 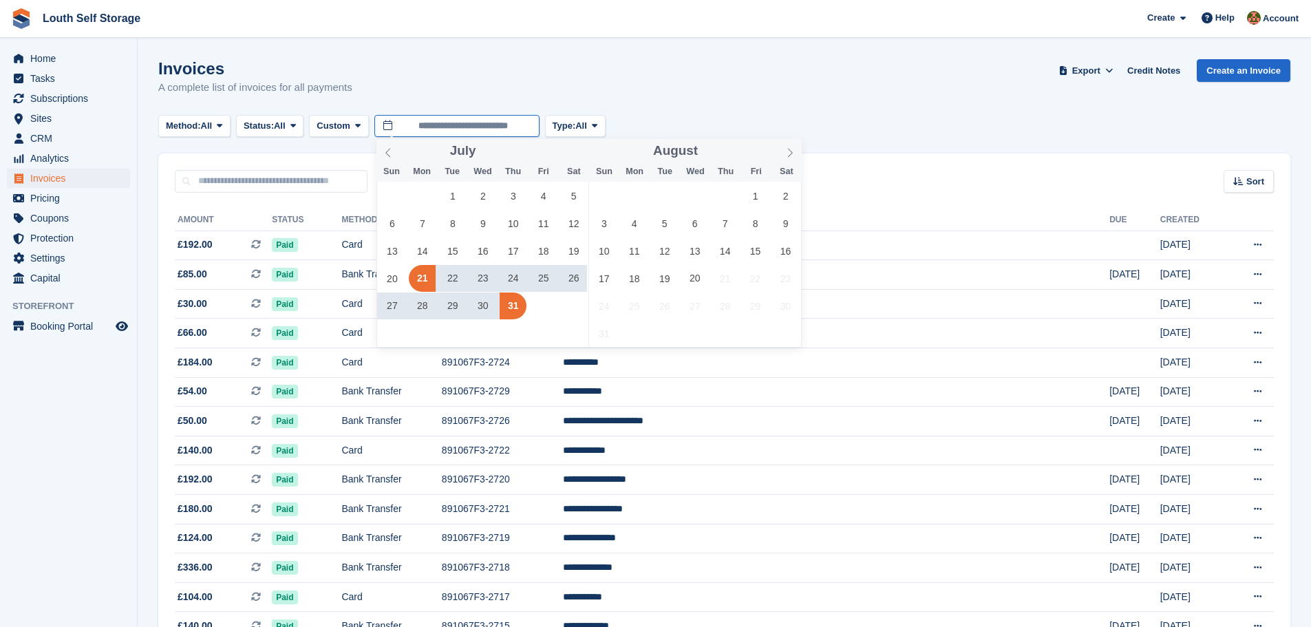 What do you see at coordinates (785, 195) in the screenshot?
I see `span: August 2, 2025` at bounding box center [785, 195].